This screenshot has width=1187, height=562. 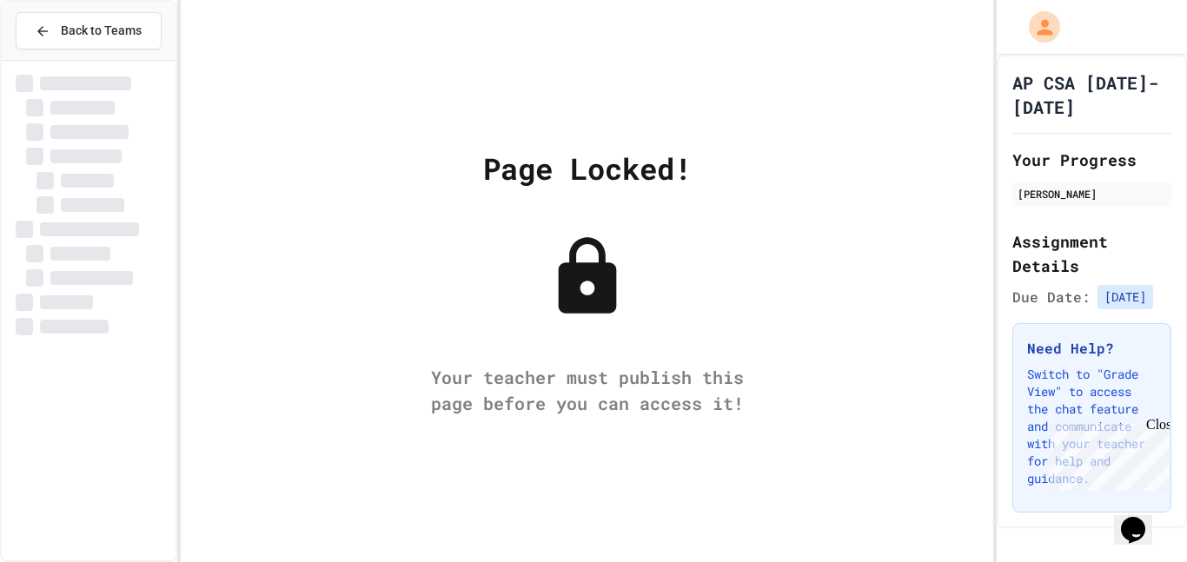 I want to click on div: Chat with us now!Close, so click(x=63, y=58).